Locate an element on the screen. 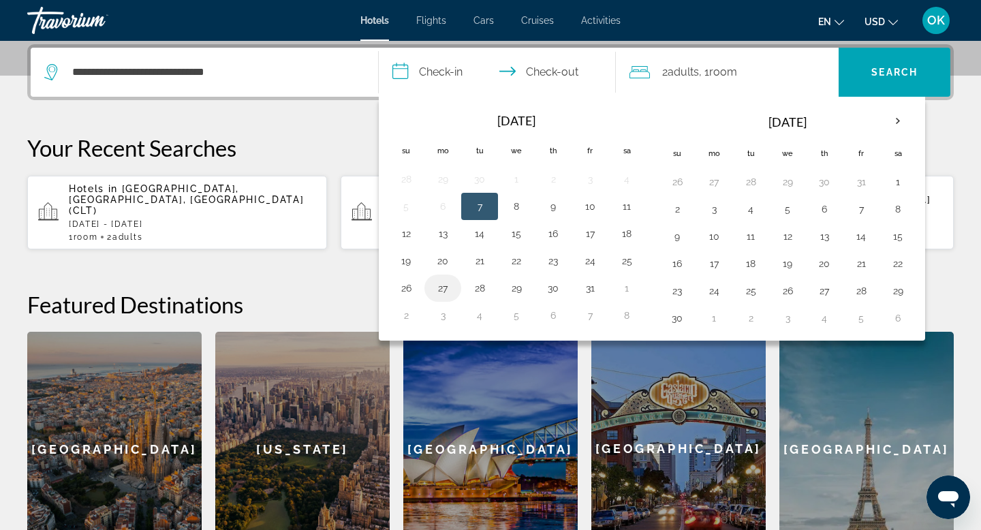  button: Day 31 is located at coordinates (590, 288).